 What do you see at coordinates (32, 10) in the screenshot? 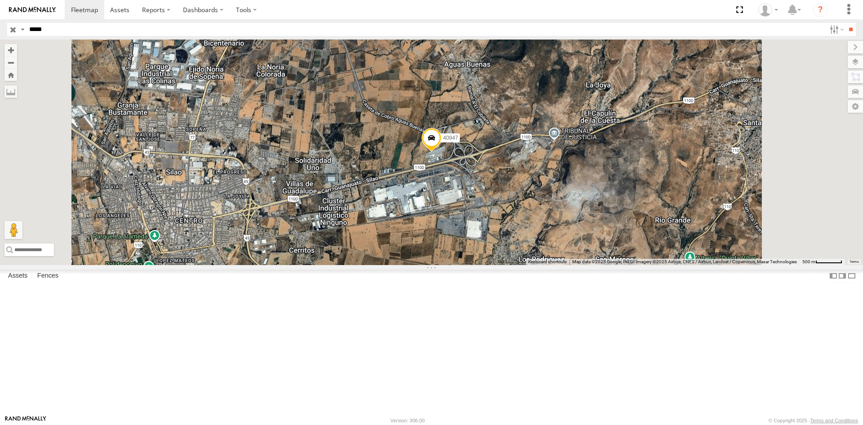
I see `img: rand-logo.svg` at bounding box center [32, 10].